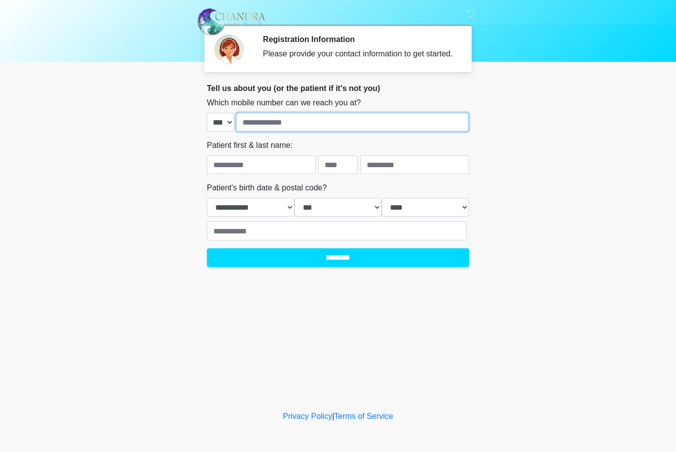  Describe the element at coordinates (283, 103) in the screenshot. I see `label: Which mobile number can we reach you at?` at that location.